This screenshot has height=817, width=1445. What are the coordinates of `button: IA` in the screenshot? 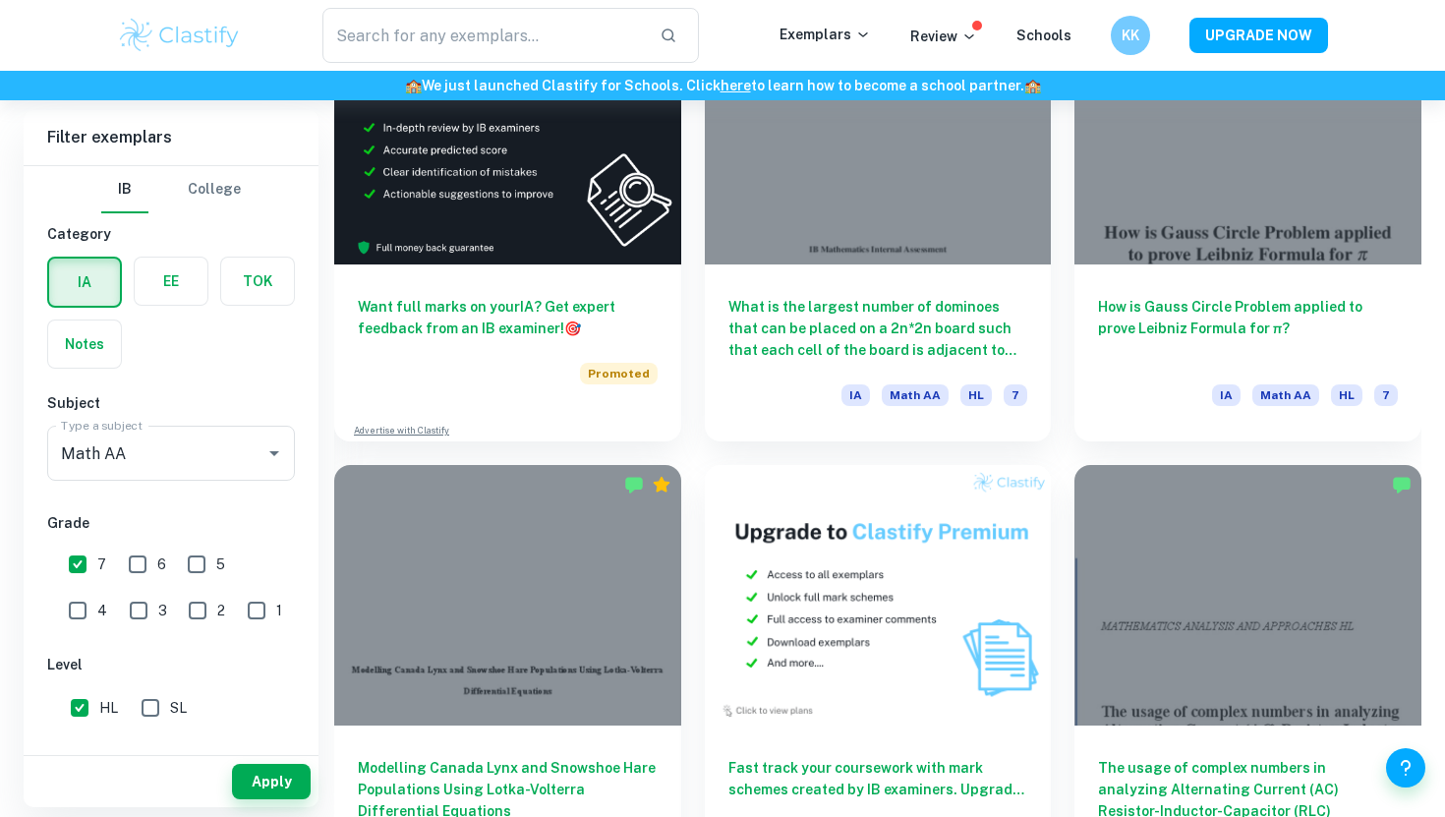 It's located at (85, 282).